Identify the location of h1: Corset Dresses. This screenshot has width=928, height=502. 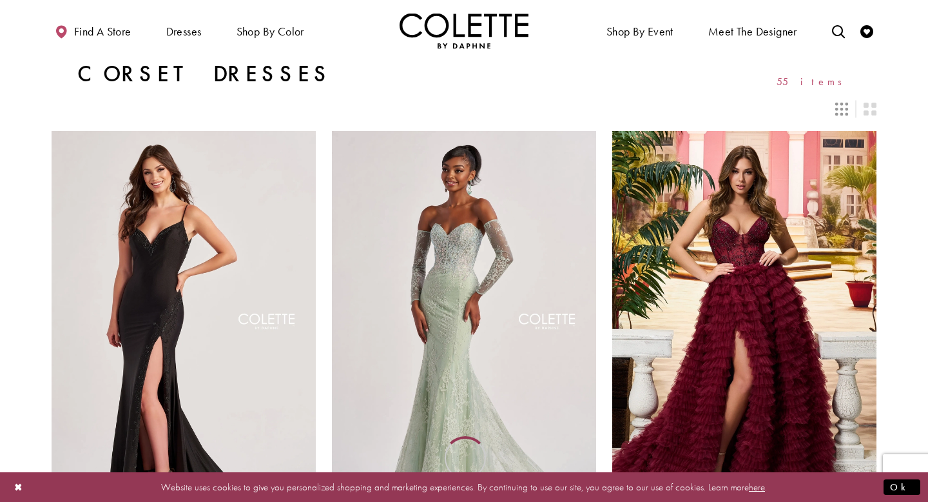
(204, 74).